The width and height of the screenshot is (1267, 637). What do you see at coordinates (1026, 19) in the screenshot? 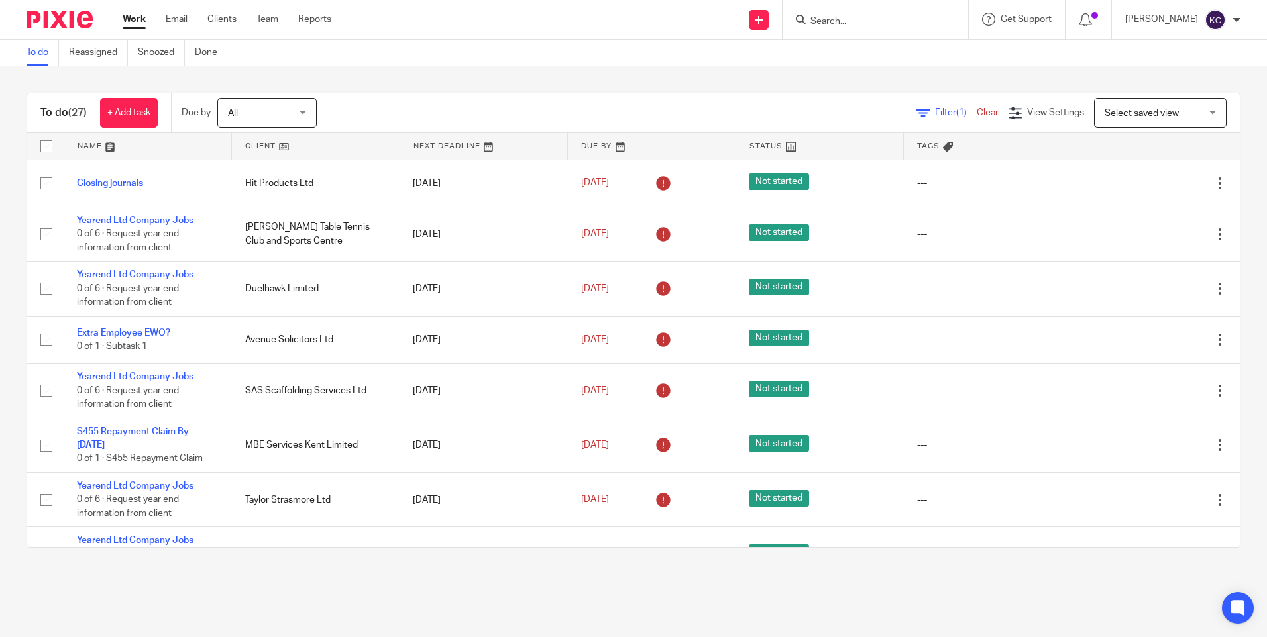
I see `span: Get Support` at bounding box center [1026, 19].